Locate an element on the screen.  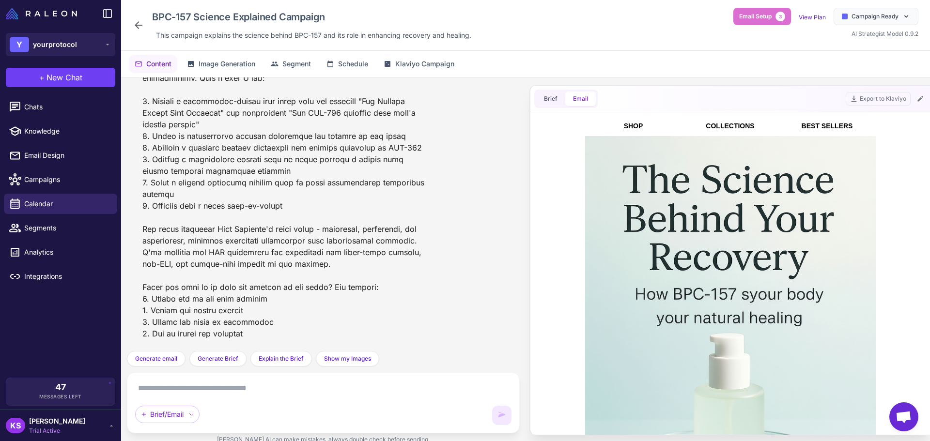
a: Calendar is located at coordinates (61, 204).